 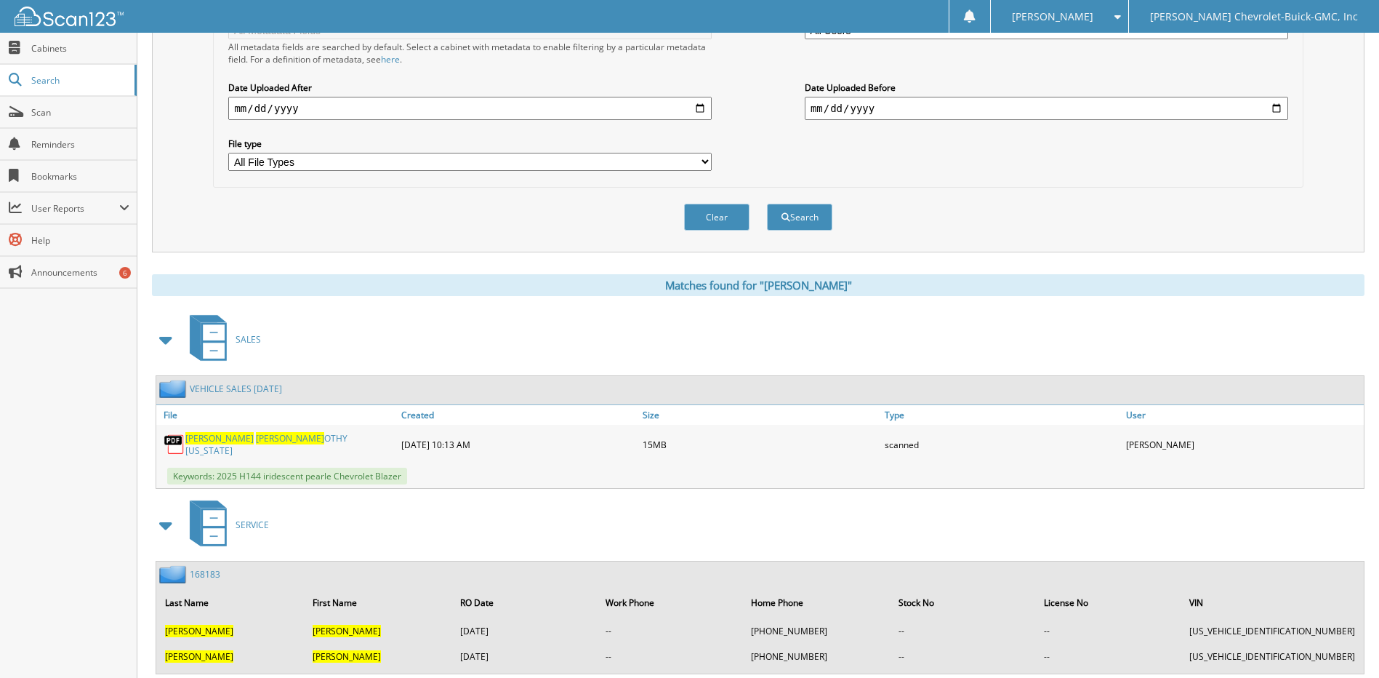 What do you see at coordinates (470, 53) in the screenshot?
I see `div: All metadata fields are searched by default. Select a cabinet with metadata to enable filtering b...` at bounding box center [470, 53].